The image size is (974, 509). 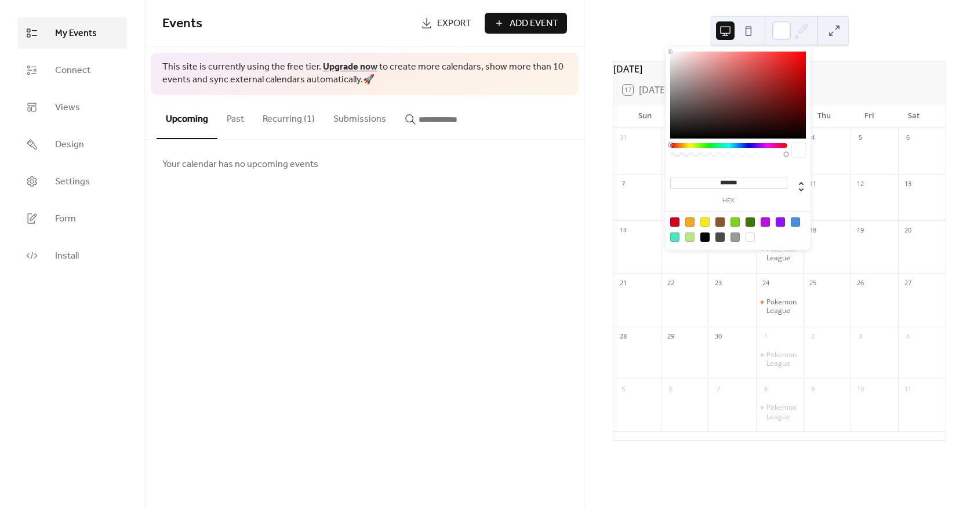 I want to click on div: 3, so click(x=861, y=336).